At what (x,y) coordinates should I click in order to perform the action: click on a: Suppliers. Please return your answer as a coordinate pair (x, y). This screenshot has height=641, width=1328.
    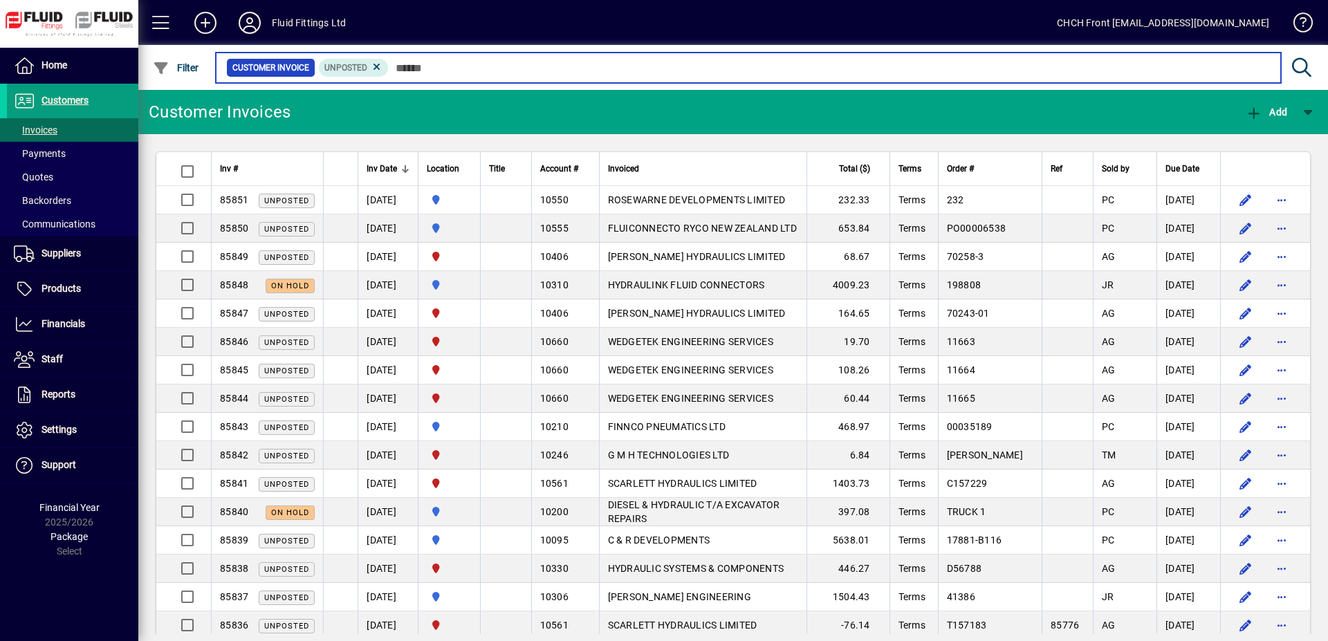
    Looking at the image, I should click on (73, 254).